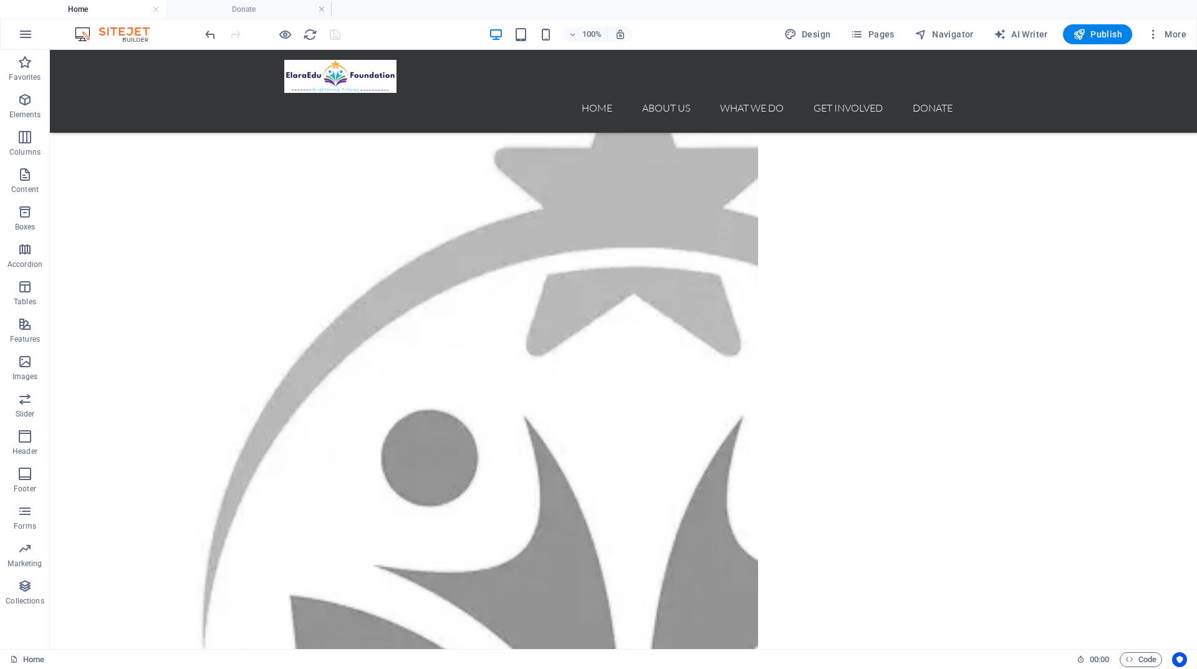  I want to click on a: Click to cancel selection. Double-click to open Pages, so click(27, 659).